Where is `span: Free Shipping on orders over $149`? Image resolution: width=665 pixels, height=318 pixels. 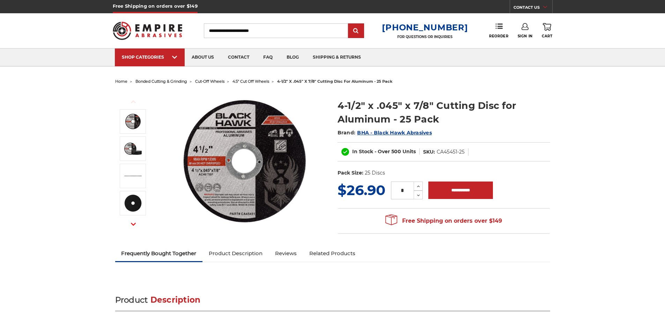 span: Free Shipping on orders over $149 is located at coordinates (444, 221).